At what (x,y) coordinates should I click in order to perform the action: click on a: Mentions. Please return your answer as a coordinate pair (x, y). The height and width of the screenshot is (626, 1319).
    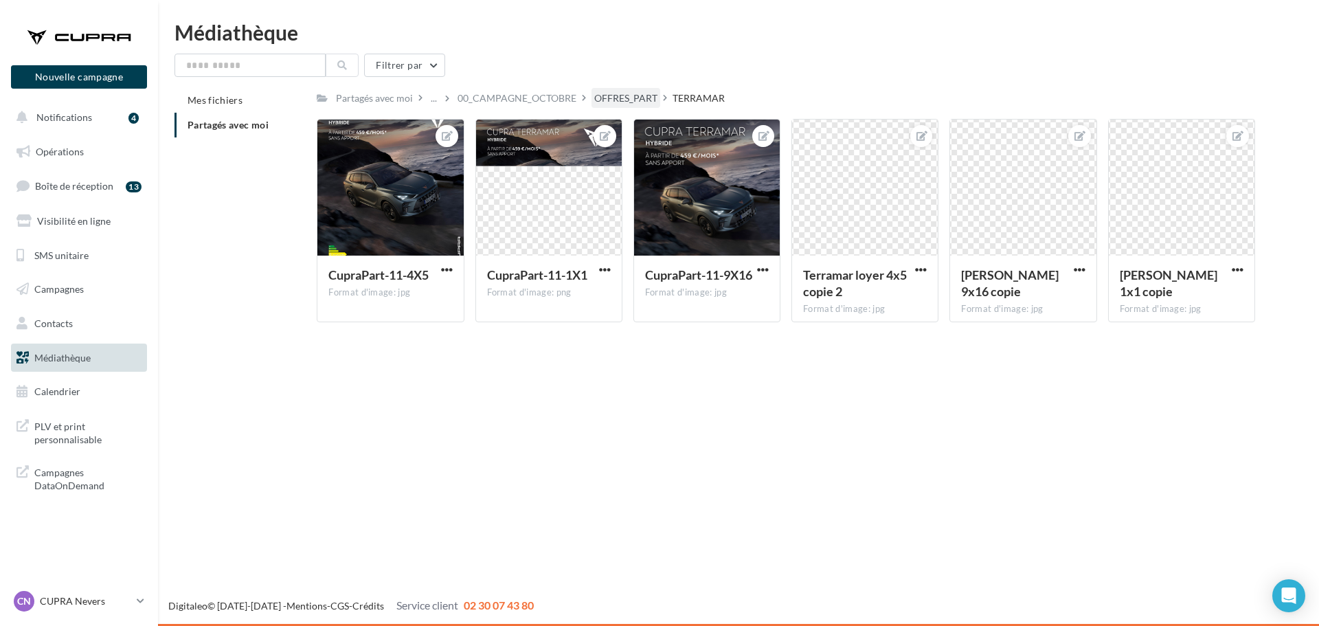
    Looking at the image, I should click on (306, 605).